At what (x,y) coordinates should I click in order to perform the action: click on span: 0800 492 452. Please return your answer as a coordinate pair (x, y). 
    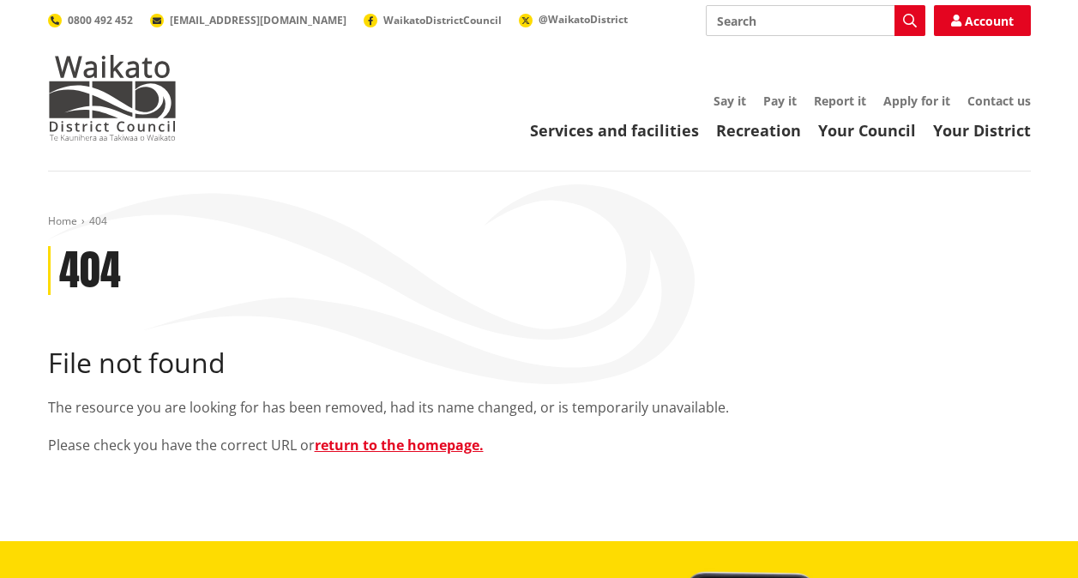
    Looking at the image, I should click on (100, 20).